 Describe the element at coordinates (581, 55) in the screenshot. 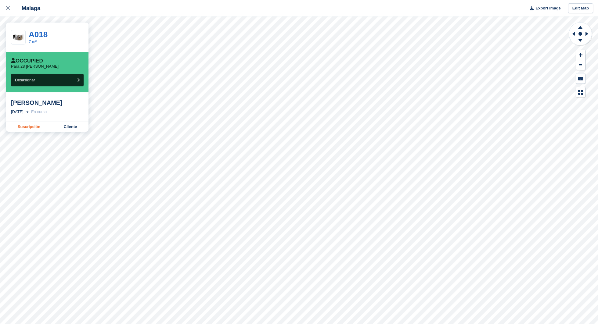

I see `button: Zoom In` at that location.